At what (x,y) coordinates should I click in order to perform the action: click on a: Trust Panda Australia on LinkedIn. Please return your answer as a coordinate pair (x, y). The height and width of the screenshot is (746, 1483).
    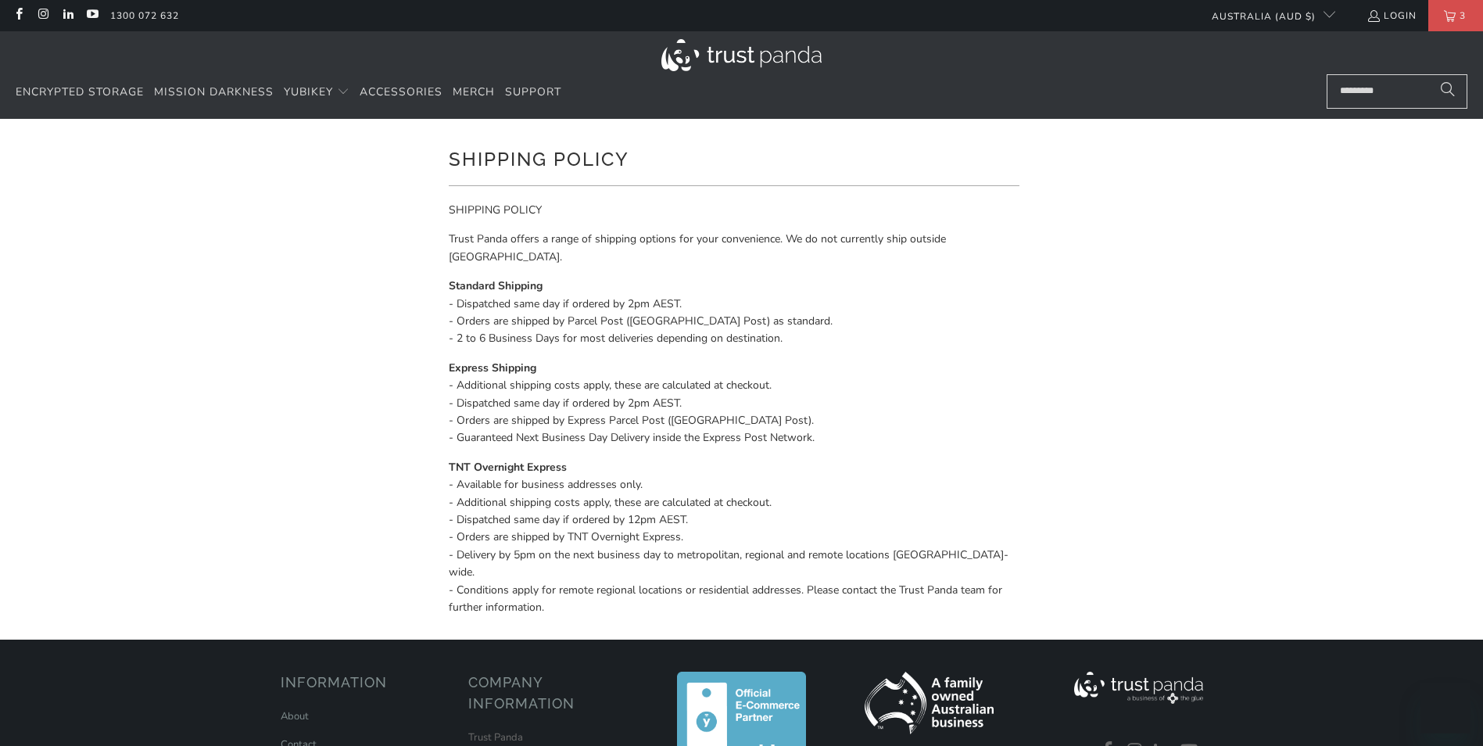
    Looking at the image, I should click on (67, 16).